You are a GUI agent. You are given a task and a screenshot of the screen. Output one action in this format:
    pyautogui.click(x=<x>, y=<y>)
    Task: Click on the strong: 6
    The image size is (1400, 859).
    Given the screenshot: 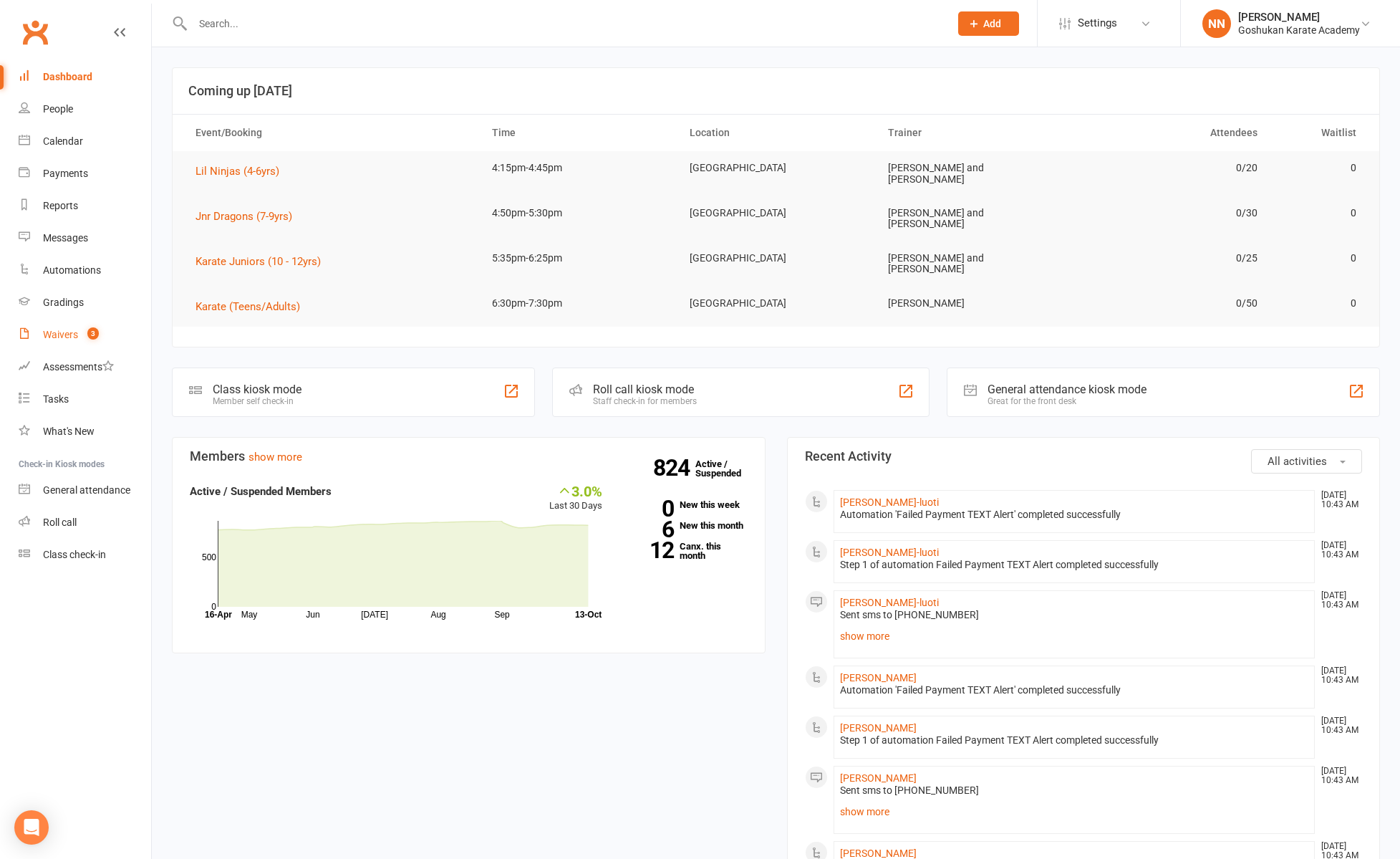 What is the action you would take?
    pyautogui.click(x=649, y=530)
    